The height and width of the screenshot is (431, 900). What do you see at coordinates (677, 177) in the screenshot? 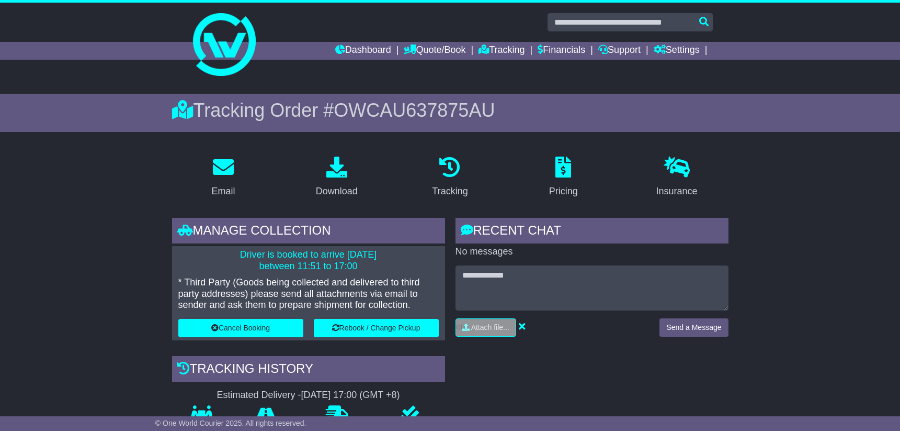
I see `a: Insurance` at bounding box center [677, 177].